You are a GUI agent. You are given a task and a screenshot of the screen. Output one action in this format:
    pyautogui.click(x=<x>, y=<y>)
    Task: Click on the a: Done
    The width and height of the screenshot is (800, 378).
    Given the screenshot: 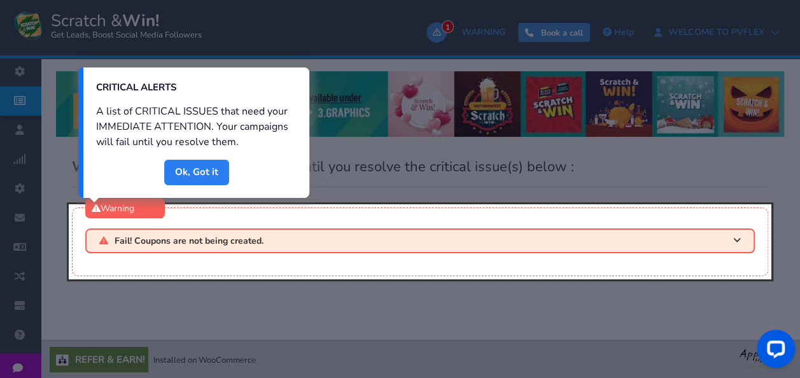 What is the action you would take?
    pyautogui.click(x=197, y=173)
    